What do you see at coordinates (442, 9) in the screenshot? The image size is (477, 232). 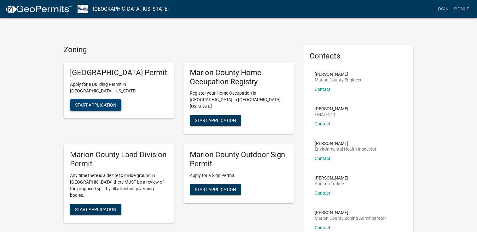 I see `a: Login` at bounding box center [442, 9].